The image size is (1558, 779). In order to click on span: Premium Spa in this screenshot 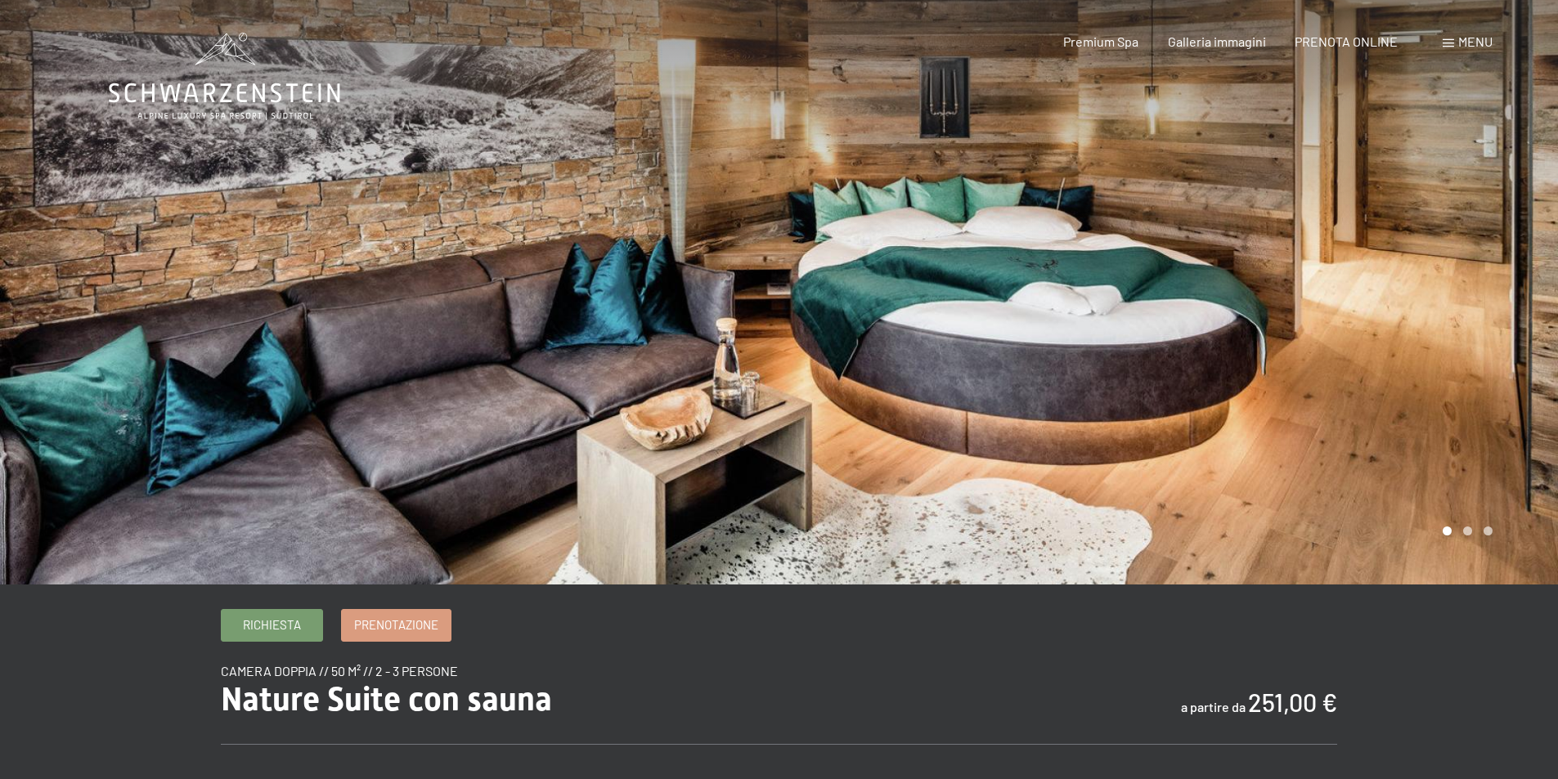, I will do `click(1101, 41)`.